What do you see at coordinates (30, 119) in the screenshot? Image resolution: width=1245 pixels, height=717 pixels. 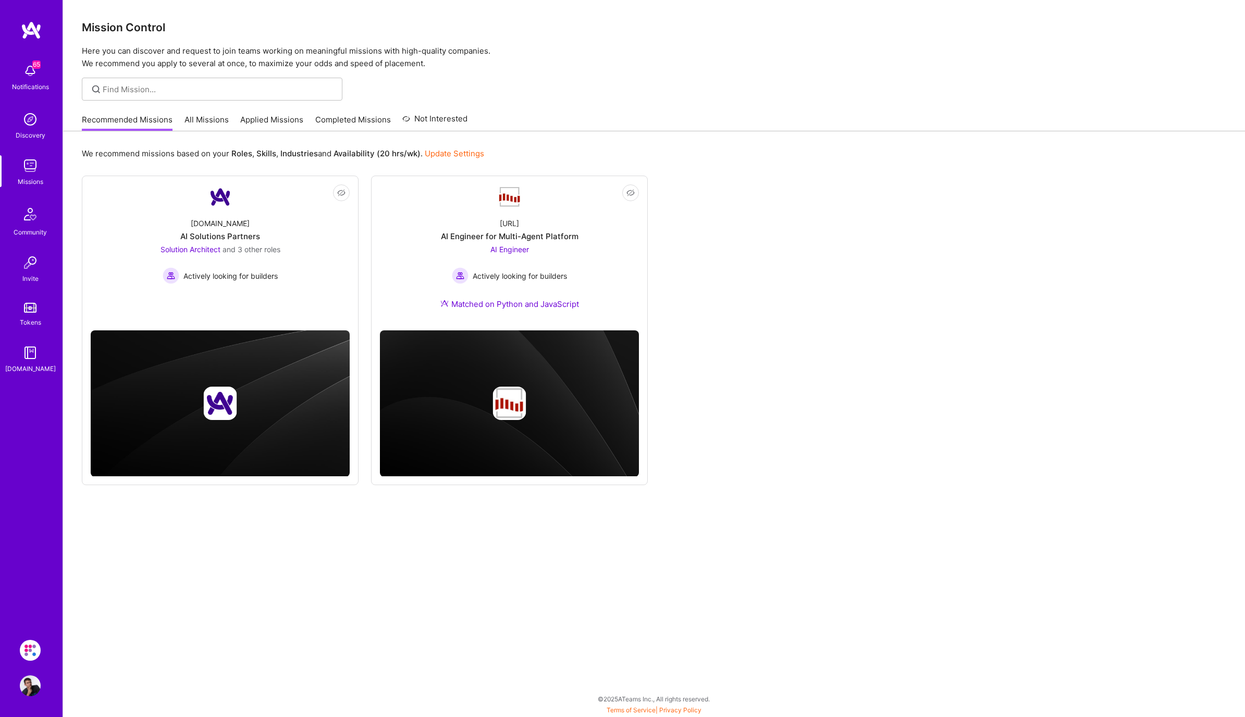 I see `img: discovery` at bounding box center [30, 119].